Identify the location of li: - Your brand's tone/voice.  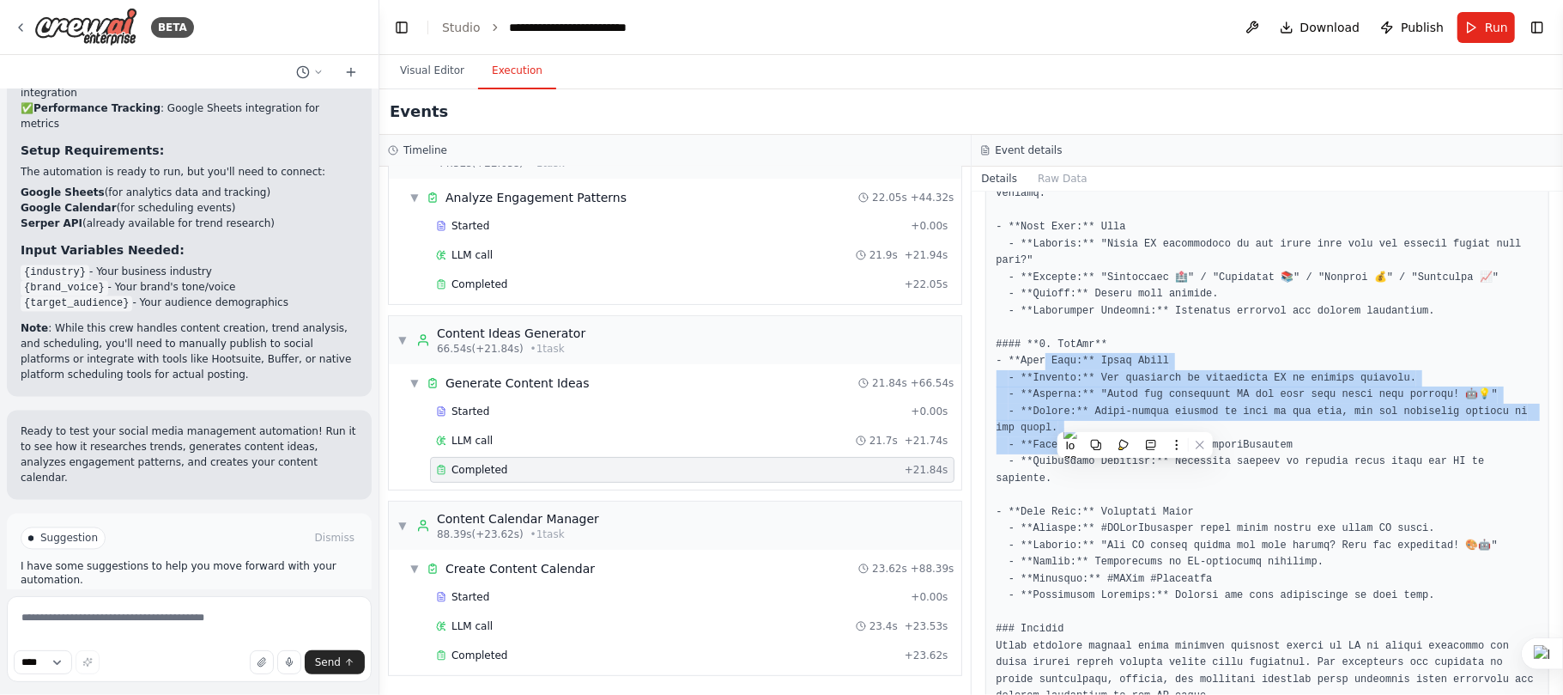
(189, 288).